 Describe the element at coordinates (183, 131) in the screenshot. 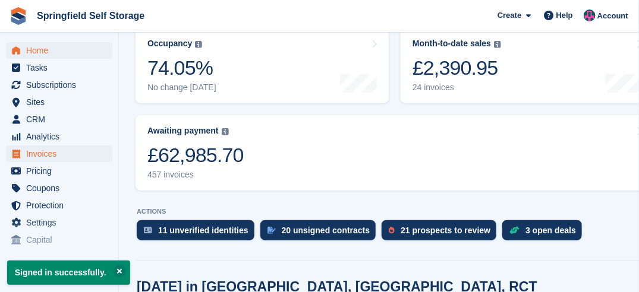

I see `div: Awaiting payment` at that location.